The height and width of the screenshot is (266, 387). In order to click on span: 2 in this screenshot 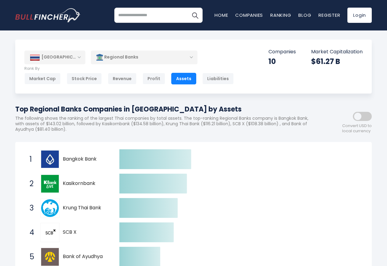, I will do `click(30, 184)`.